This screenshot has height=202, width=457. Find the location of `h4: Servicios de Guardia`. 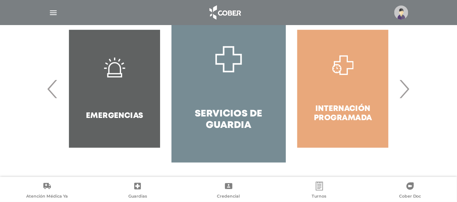

h4: Servicios de Guardia is located at coordinates (228, 120).